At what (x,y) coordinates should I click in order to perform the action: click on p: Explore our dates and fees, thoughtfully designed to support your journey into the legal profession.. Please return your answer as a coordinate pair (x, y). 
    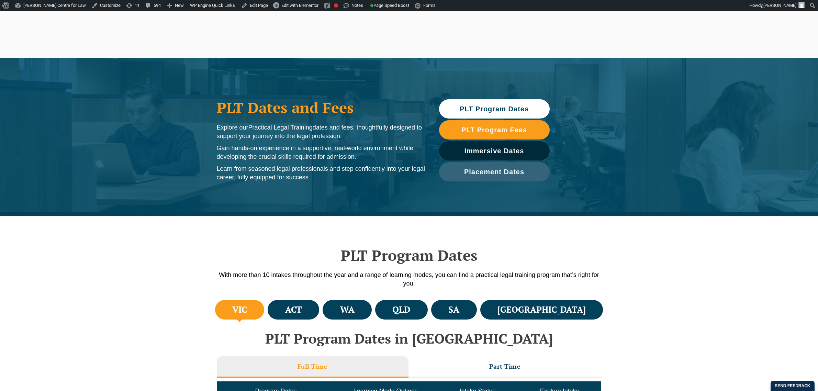
    Looking at the image, I should click on (321, 132).